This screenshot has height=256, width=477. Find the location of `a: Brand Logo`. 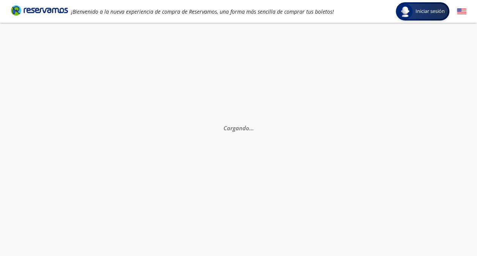

a: Brand Logo is located at coordinates (39, 11).